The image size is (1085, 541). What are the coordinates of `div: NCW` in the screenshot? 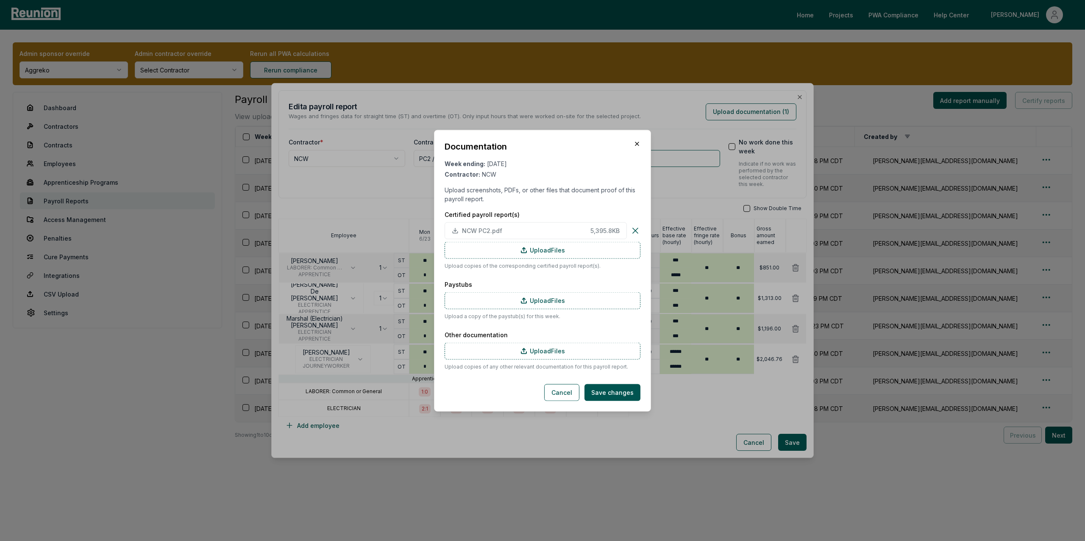 It's located at (542, 174).